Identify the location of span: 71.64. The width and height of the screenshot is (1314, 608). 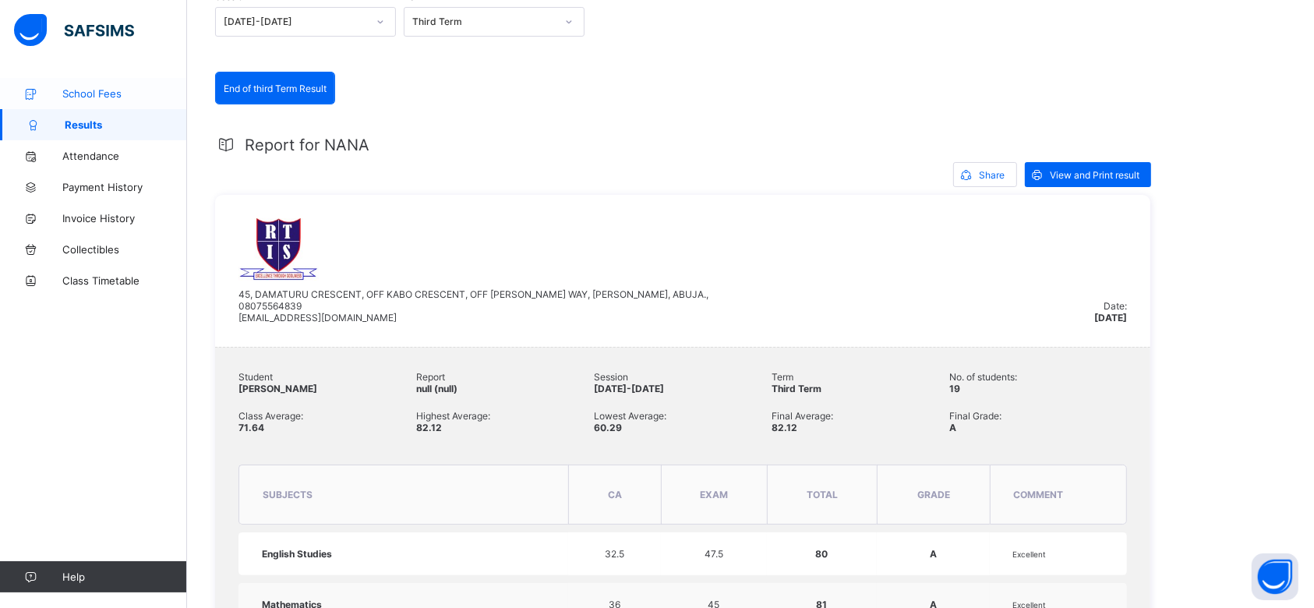
(251, 427).